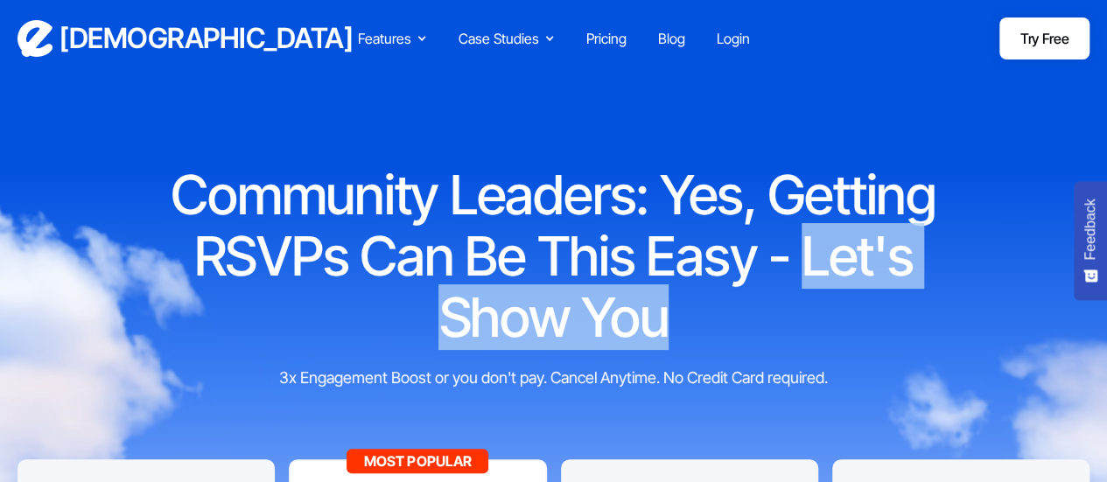 This screenshot has height=482, width=1107. Describe the element at coordinates (606, 38) in the screenshot. I see `a: Pricing` at that location.